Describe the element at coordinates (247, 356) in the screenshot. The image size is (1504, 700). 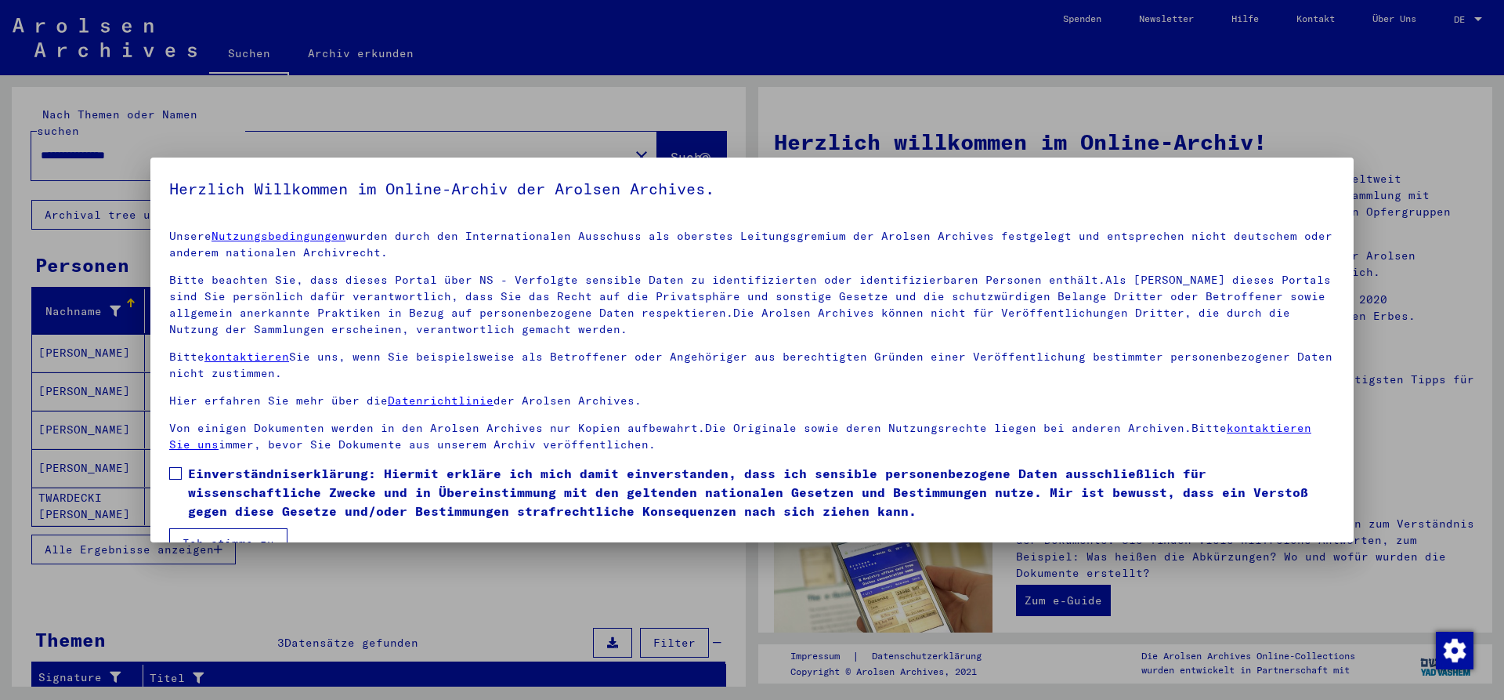
I see `a: kontaktieren` at that location.